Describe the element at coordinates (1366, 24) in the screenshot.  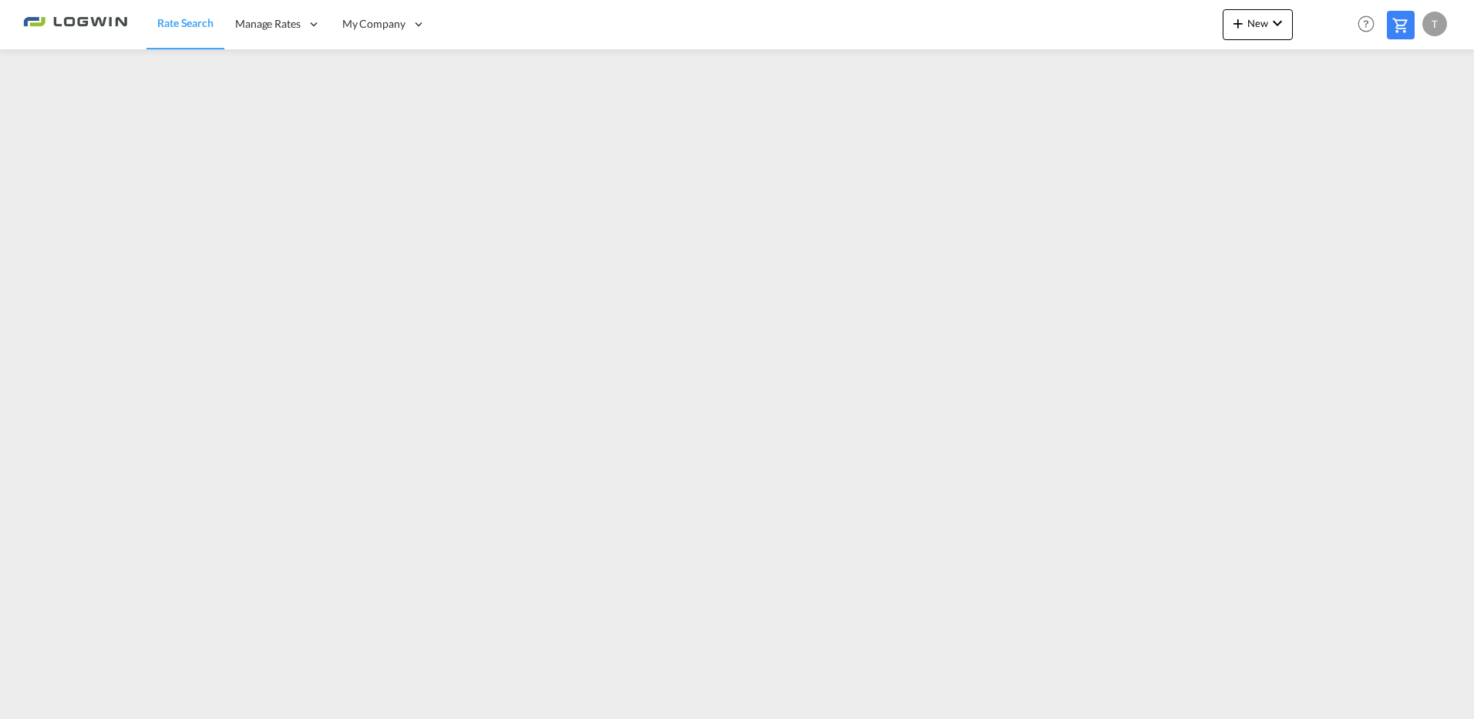
I see `span: Help` at that location.